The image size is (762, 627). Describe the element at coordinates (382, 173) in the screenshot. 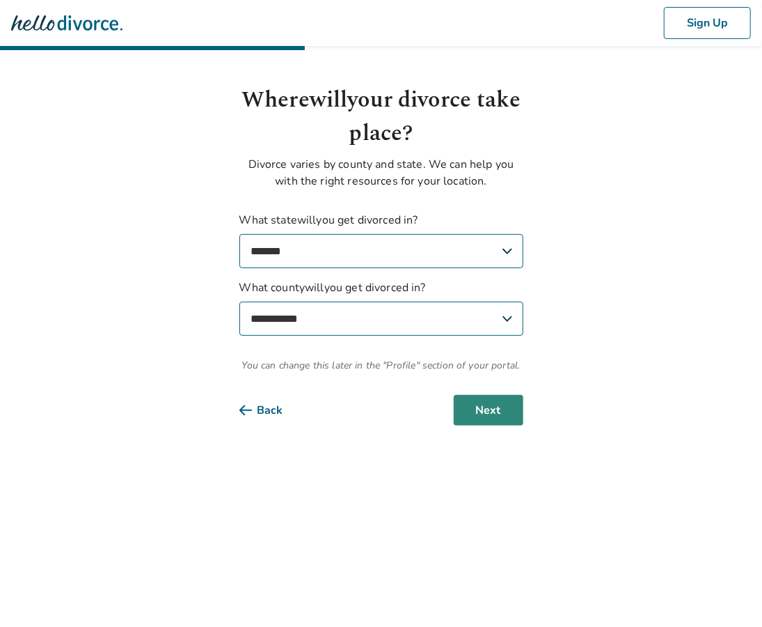

I see `p: Divorce varies by county and state. We can help you with the right resources for your location.` at that location.